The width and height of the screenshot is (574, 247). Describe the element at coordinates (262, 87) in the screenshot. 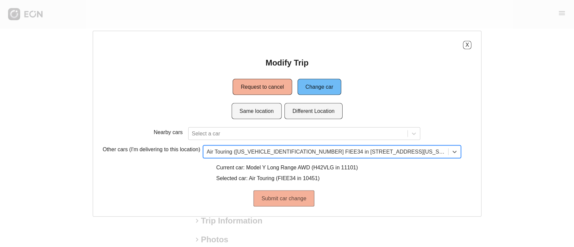

I see `button: Request to cancel` at that location.